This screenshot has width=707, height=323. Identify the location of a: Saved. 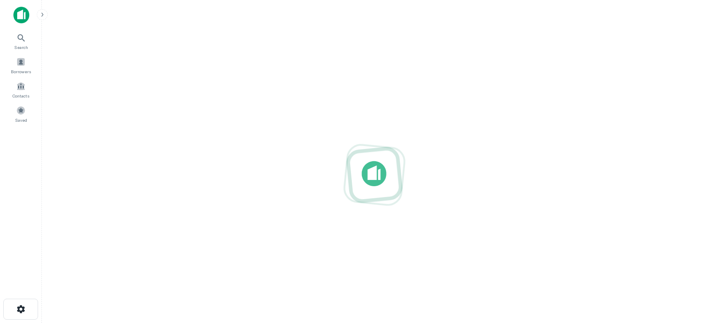
(21, 114).